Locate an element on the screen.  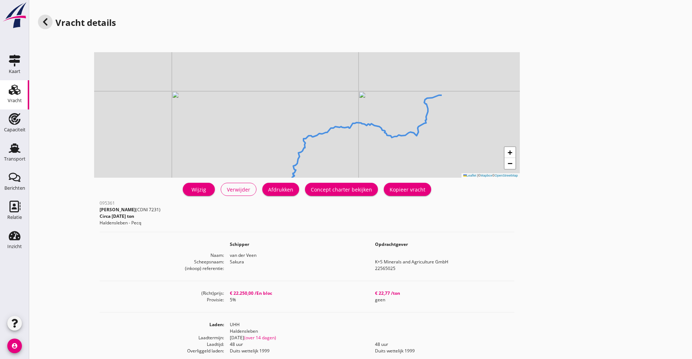
a: OpenStreetMap is located at coordinates (506, 175).